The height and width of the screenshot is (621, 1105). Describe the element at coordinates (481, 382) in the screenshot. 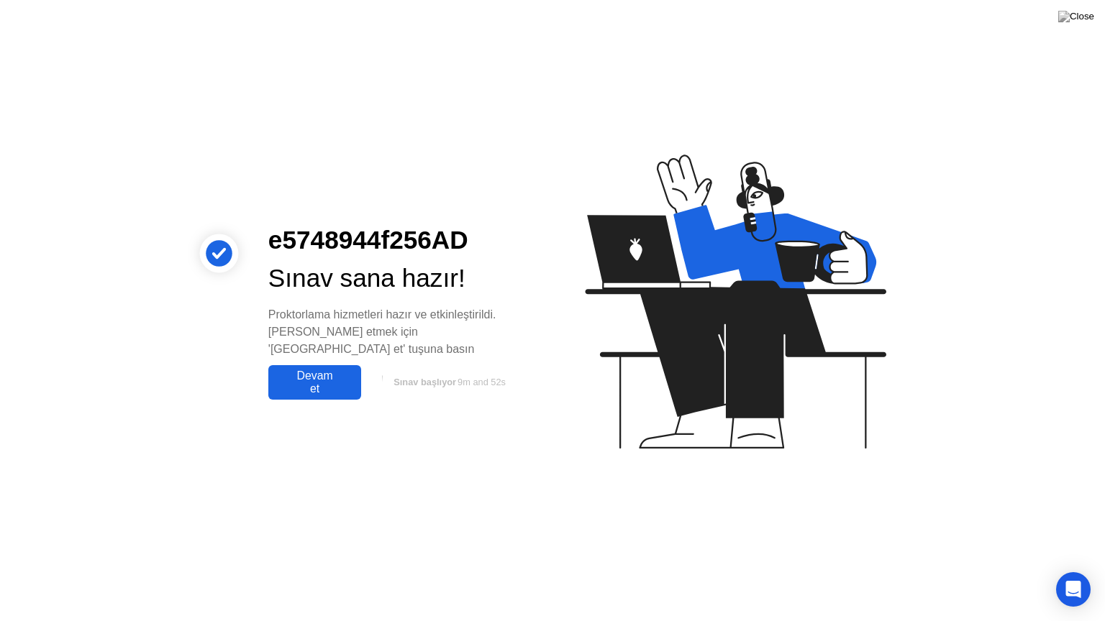

I see `span: 9m and 52s` at that location.